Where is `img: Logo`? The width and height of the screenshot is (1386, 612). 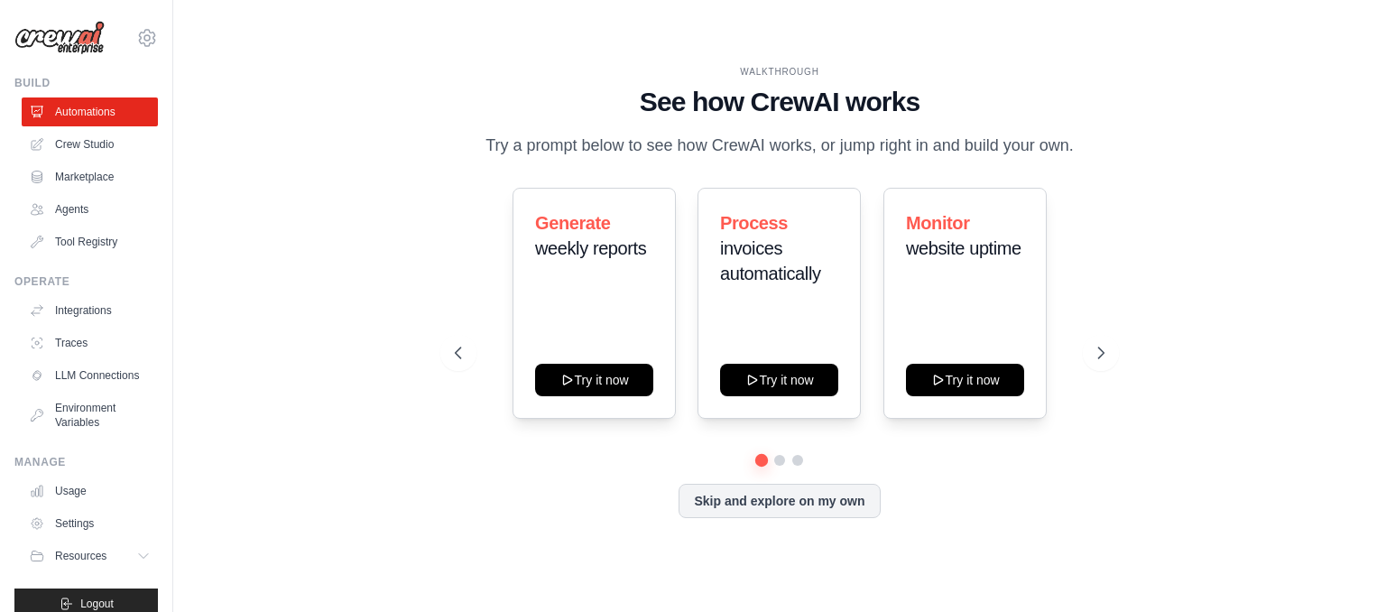 img: Logo is located at coordinates (60, 38).